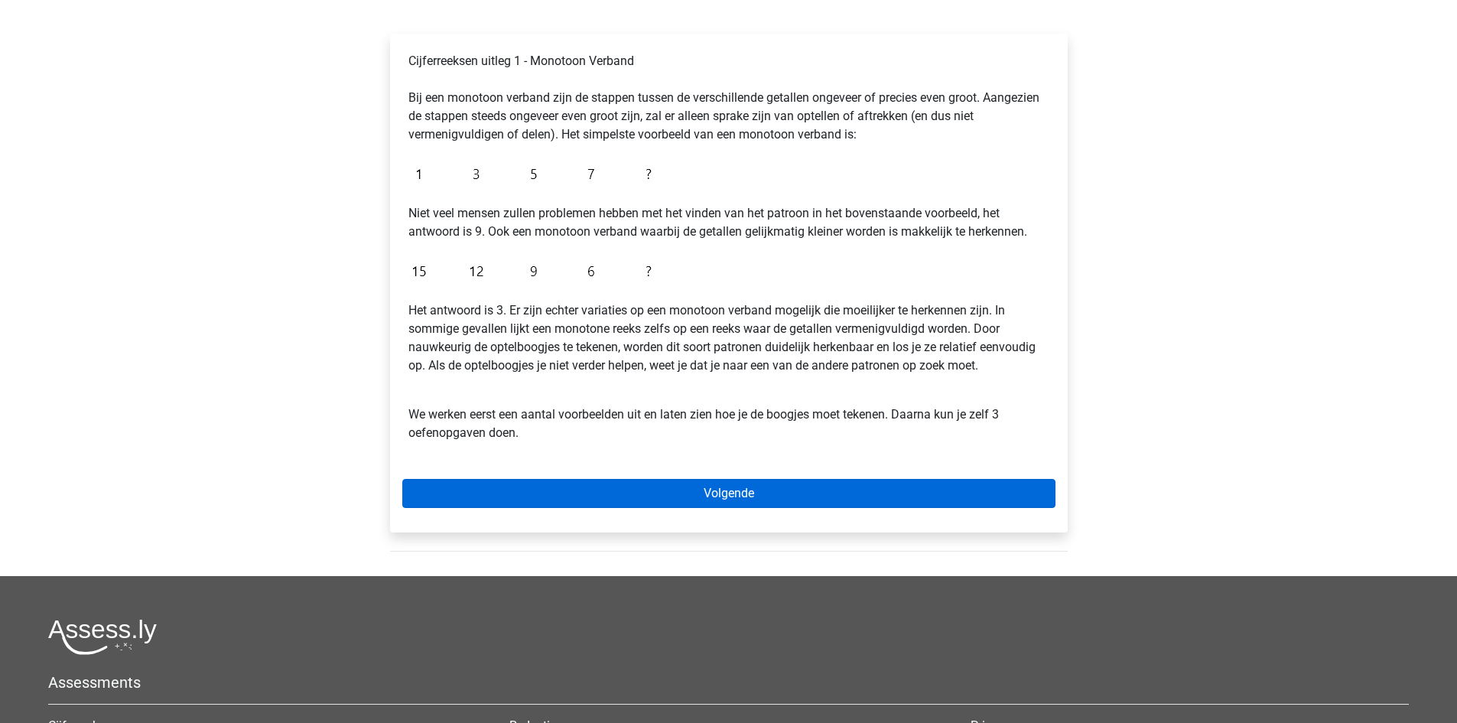 Image resolution: width=1457 pixels, height=723 pixels. What do you see at coordinates (728, 682) in the screenshot?
I see `h5: Assessments` at bounding box center [728, 682].